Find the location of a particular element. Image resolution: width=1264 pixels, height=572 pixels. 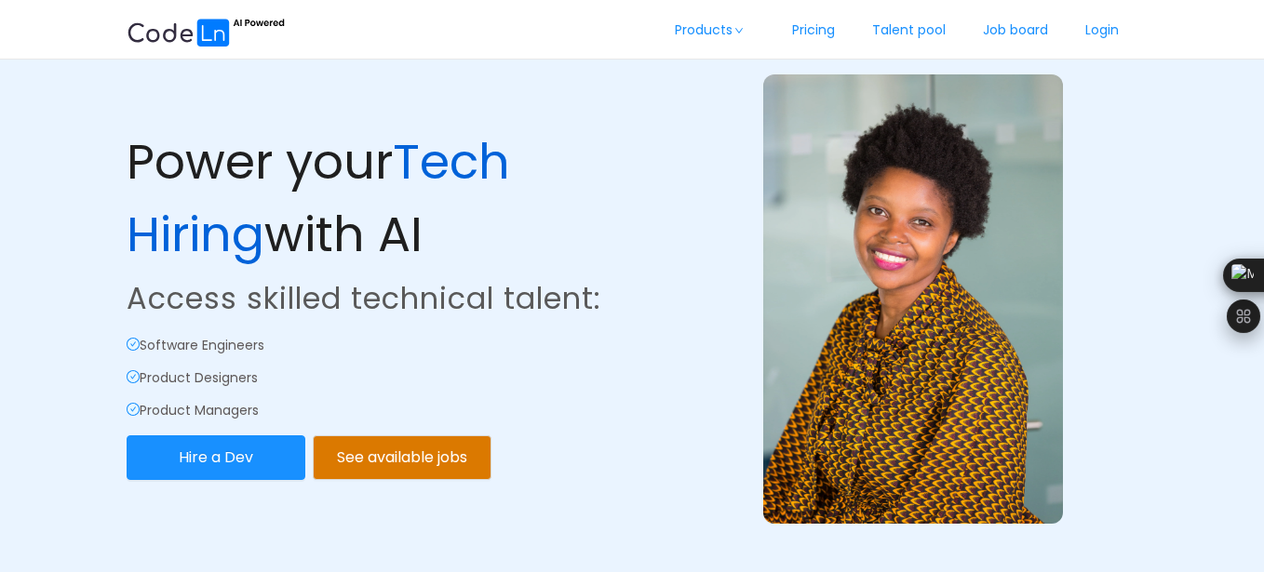

button: Hire a Dev is located at coordinates (216, 458).